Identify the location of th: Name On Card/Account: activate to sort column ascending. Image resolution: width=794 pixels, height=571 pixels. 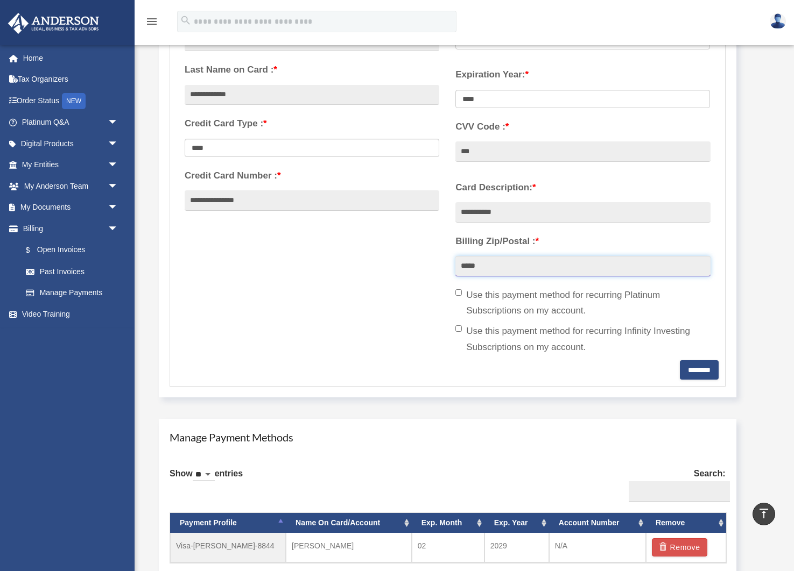
(349, 523).